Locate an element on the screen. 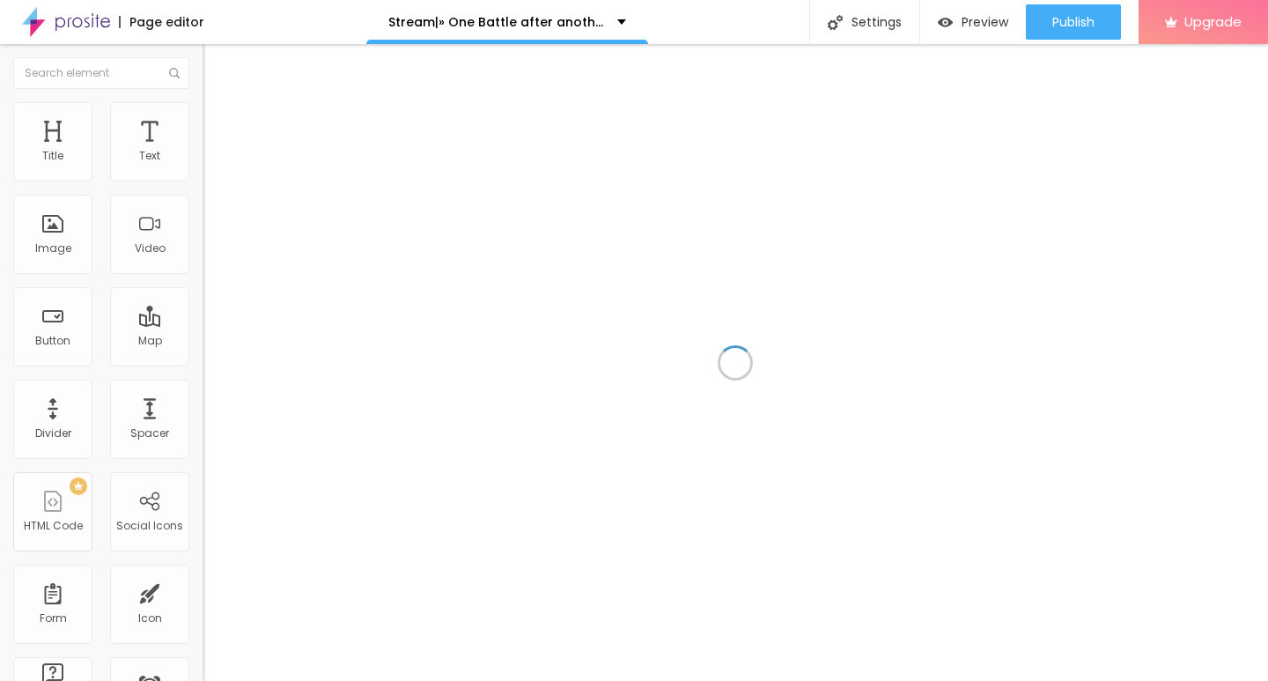  div: Title is located at coordinates (53, 156).